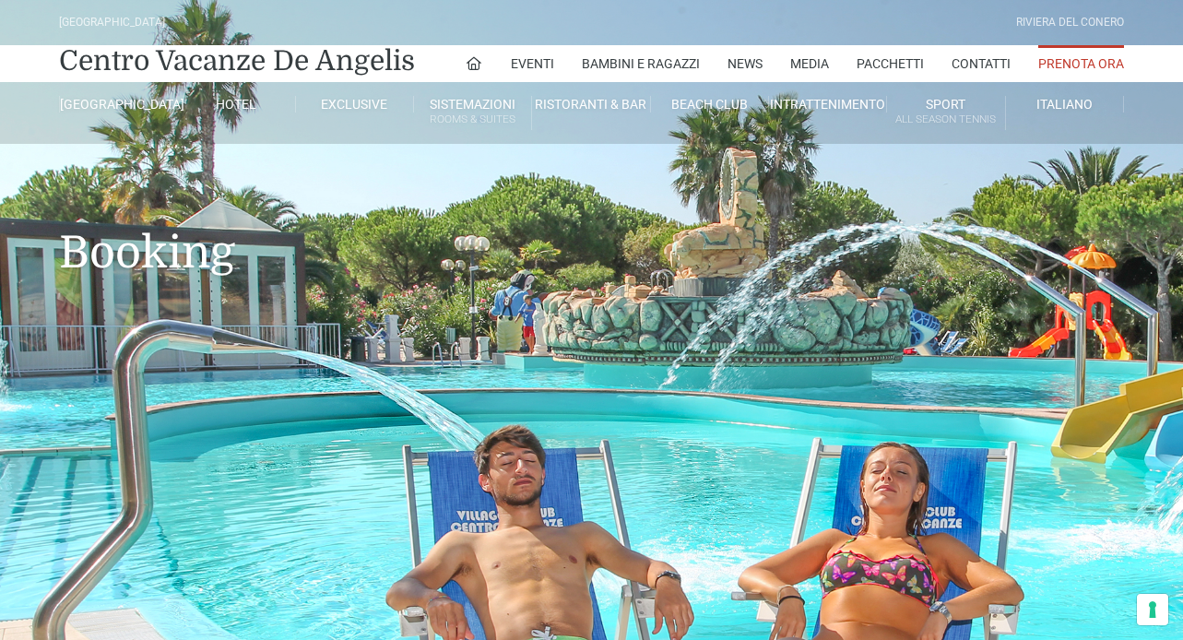 This screenshot has width=1183, height=640. Describe the element at coordinates (810, 64) in the screenshot. I see `a: Media` at that location.